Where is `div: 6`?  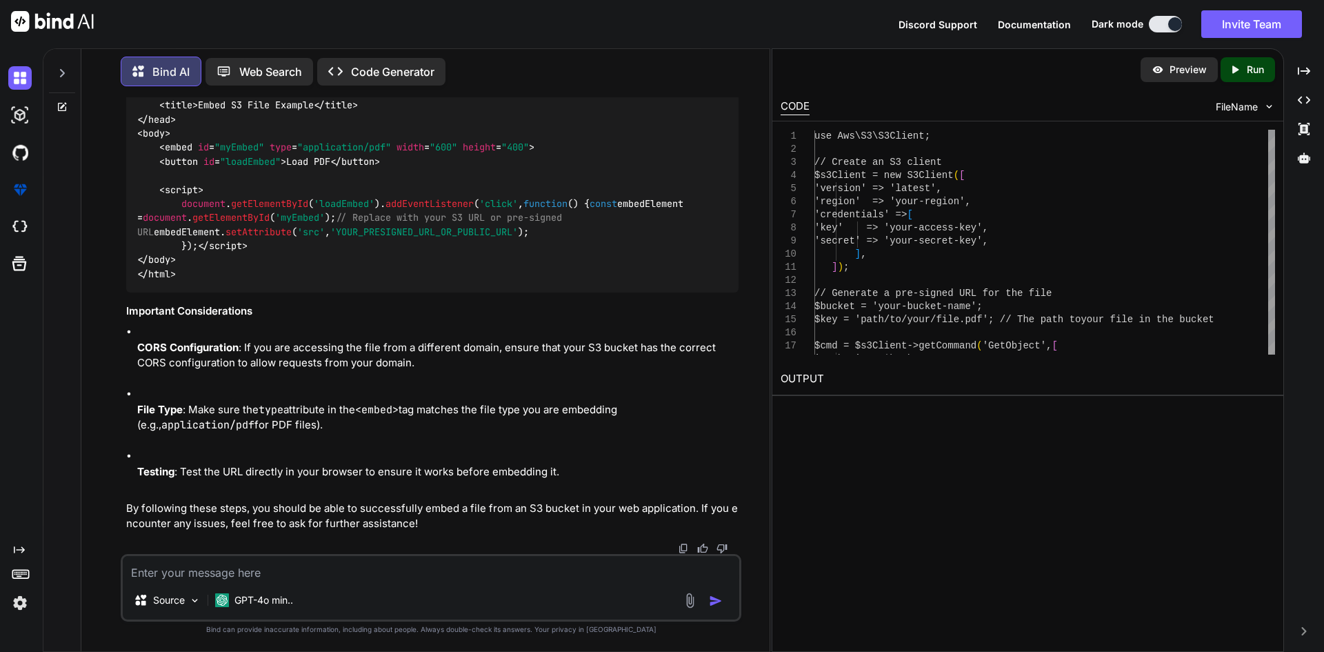
div: 6 is located at coordinates (788, 201).